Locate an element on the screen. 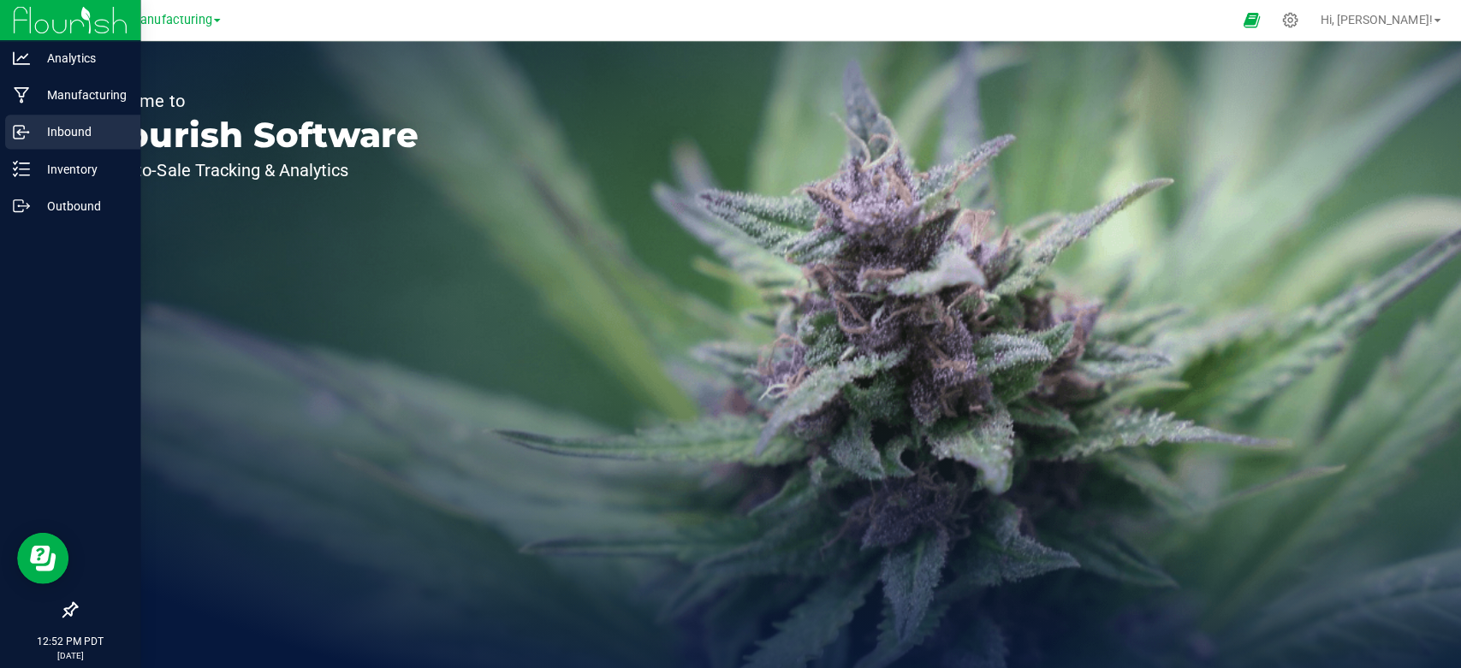 The image size is (1461, 668). p: Inventory is located at coordinates (81, 169).